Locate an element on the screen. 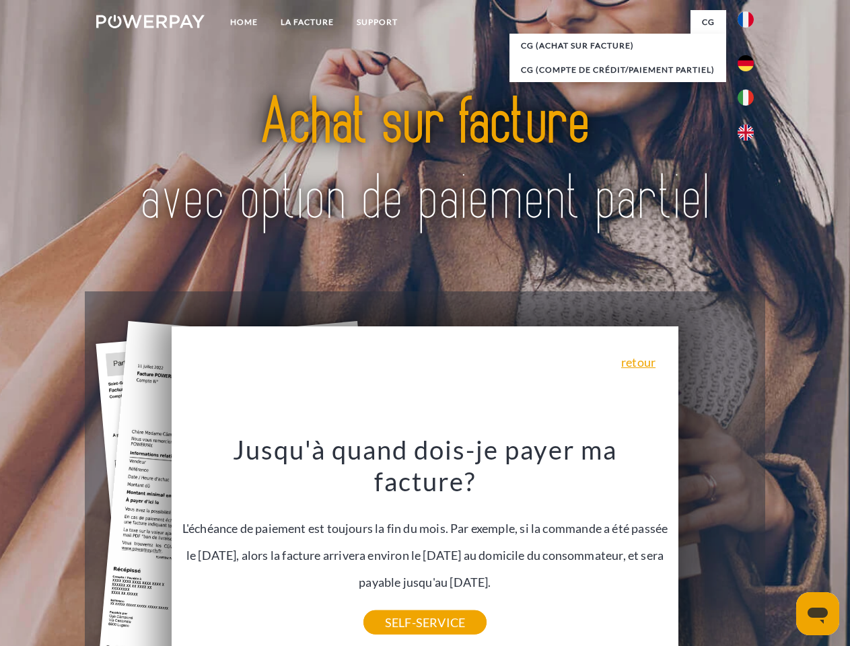  img: en is located at coordinates (745, 133).